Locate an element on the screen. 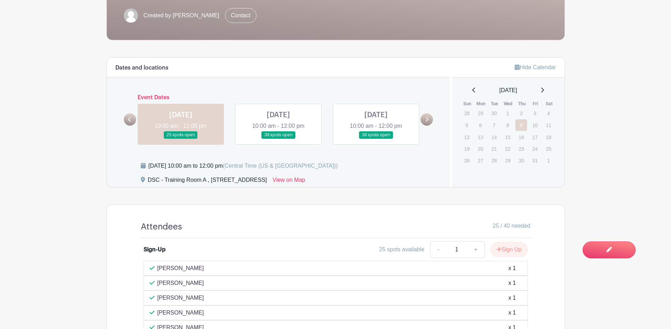 The height and width of the screenshot is (329, 671). p: 15 is located at coordinates (507, 137).